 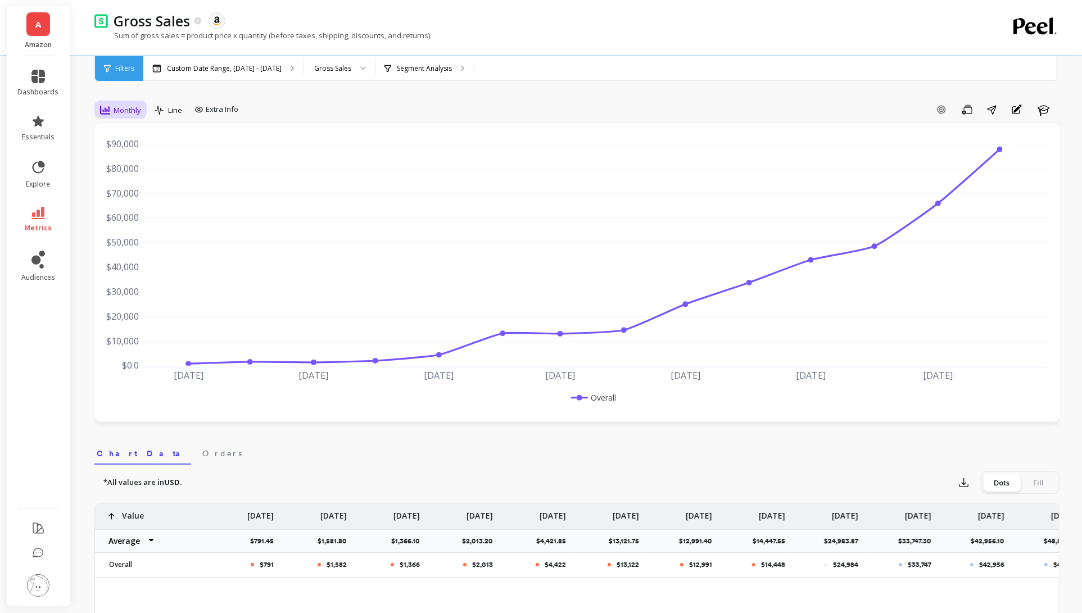 I want to click on p: $48,519, so click(x=1065, y=565).